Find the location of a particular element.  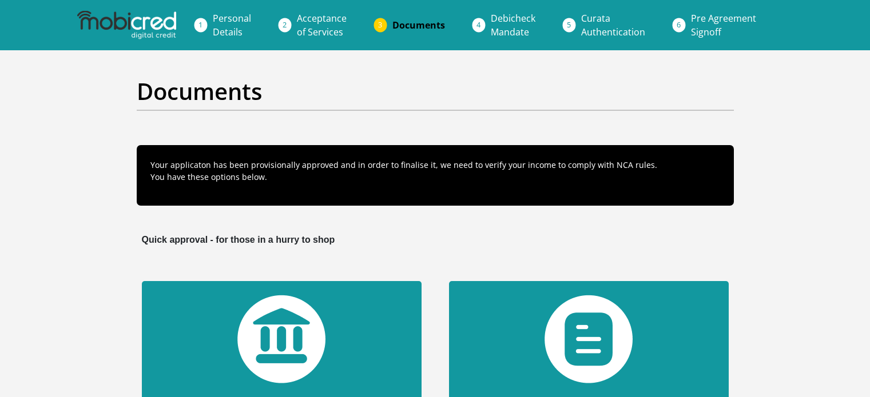

span: Curata Authentication is located at coordinates (613, 25).